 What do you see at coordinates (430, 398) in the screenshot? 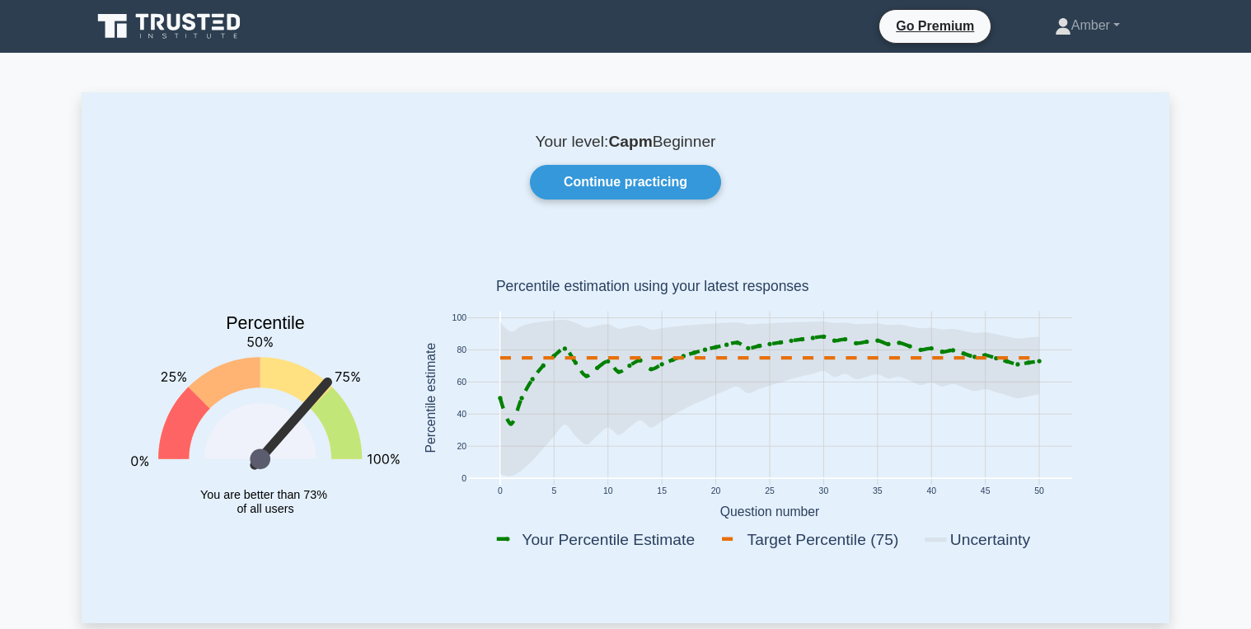
I see `text: Percentile estimate` at bounding box center [430, 398].